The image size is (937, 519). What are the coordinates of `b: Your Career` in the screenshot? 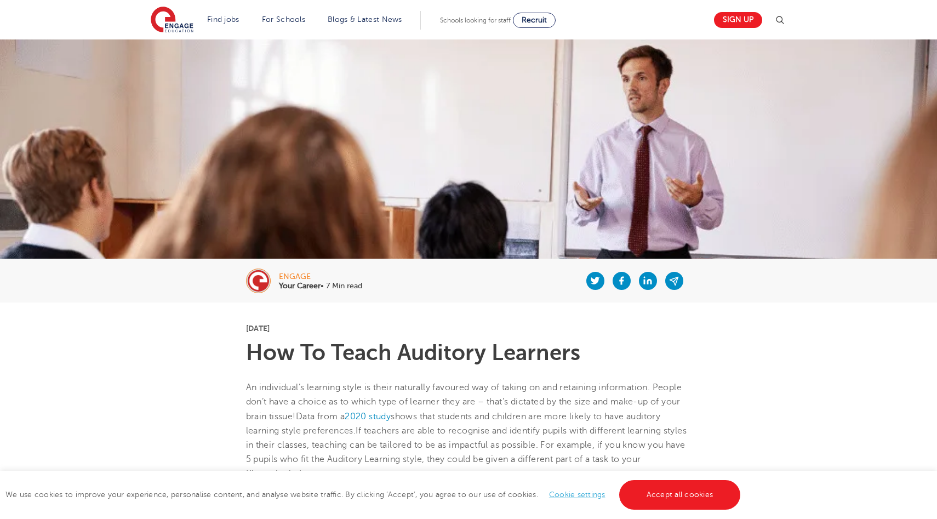 It's located at (300, 285).